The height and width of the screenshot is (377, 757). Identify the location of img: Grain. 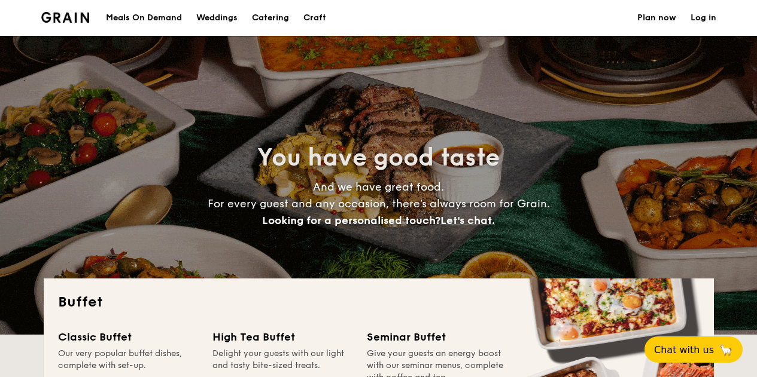
(65, 17).